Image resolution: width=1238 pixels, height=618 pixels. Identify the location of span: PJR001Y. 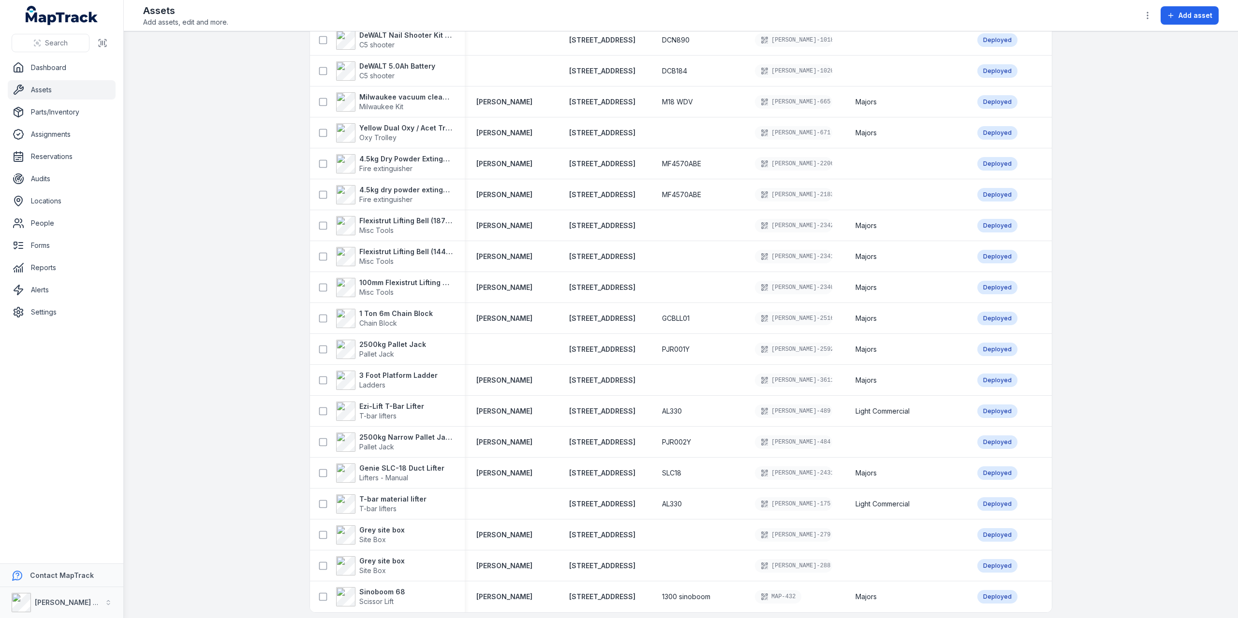
(676, 350).